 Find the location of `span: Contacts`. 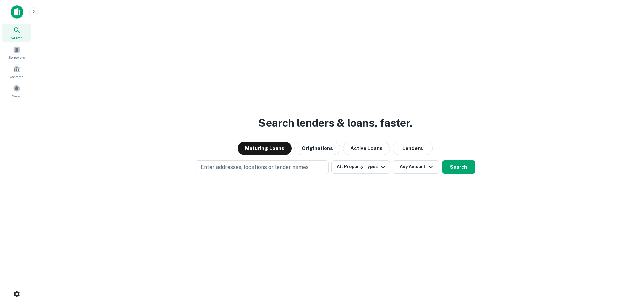

span: Contacts is located at coordinates (17, 77).